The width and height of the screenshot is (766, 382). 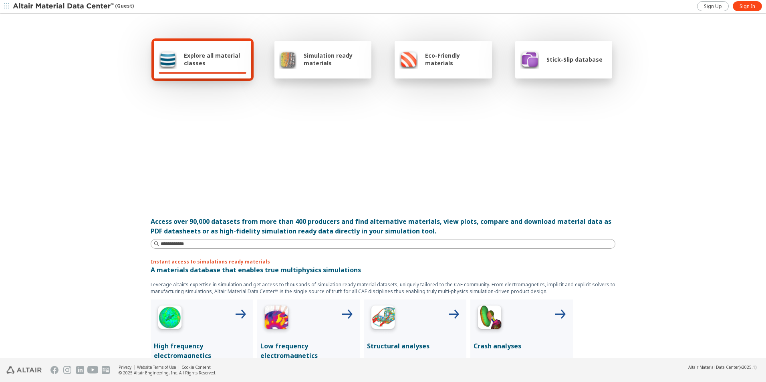 What do you see at coordinates (167, 59) in the screenshot?
I see `img: Explore all material classes` at bounding box center [167, 59].